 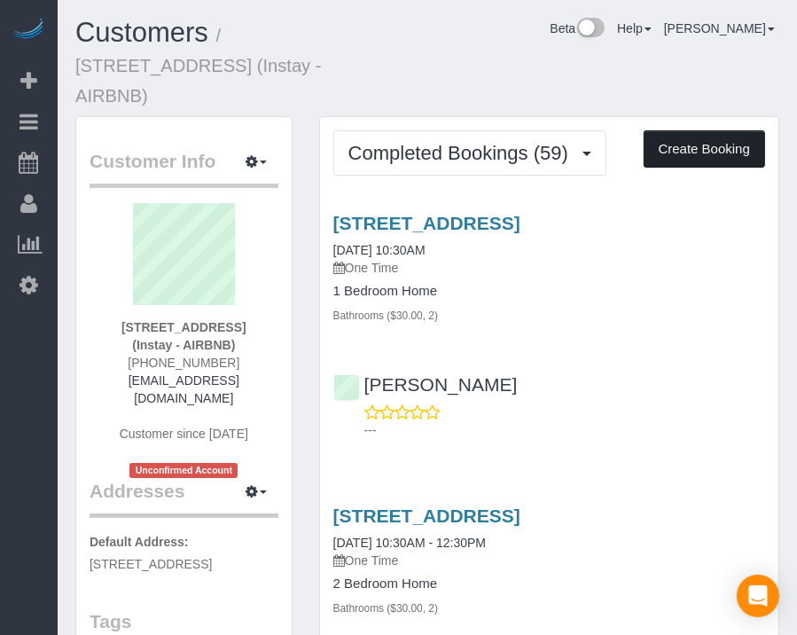 What do you see at coordinates (577, 28) in the screenshot?
I see `a: Beta` at bounding box center [577, 28].